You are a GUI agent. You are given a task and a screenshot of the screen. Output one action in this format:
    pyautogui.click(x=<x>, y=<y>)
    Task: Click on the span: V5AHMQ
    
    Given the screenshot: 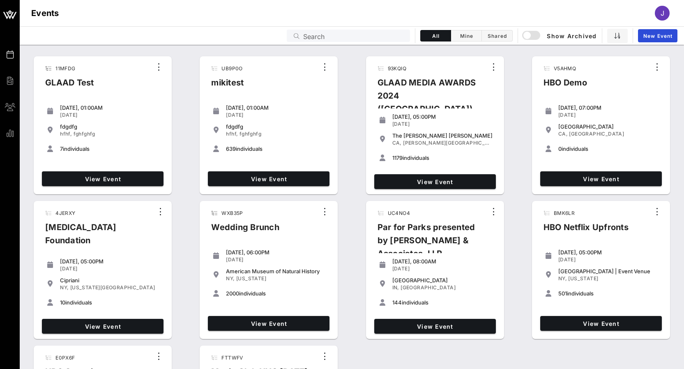 What is the action you would take?
    pyautogui.click(x=565, y=68)
    